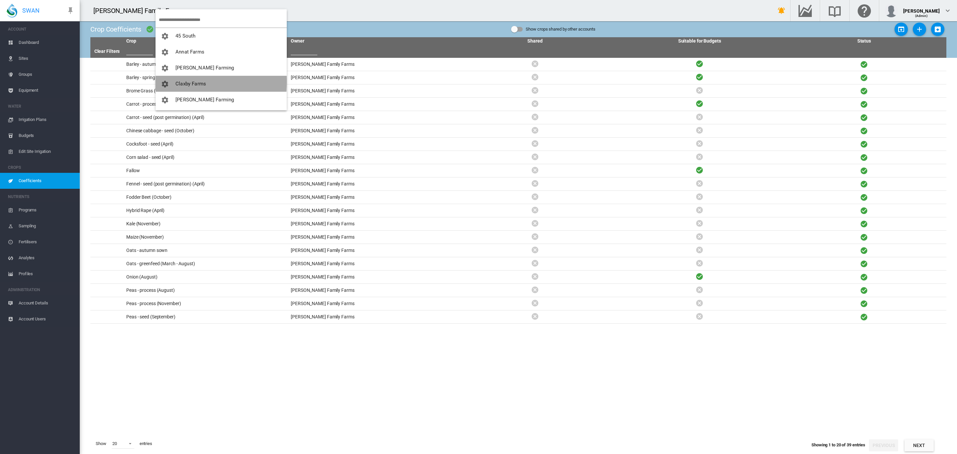  Describe the element at coordinates (221, 68) in the screenshot. I see `button: You have 'Admin' permissions to Brooker Farming` at that location.